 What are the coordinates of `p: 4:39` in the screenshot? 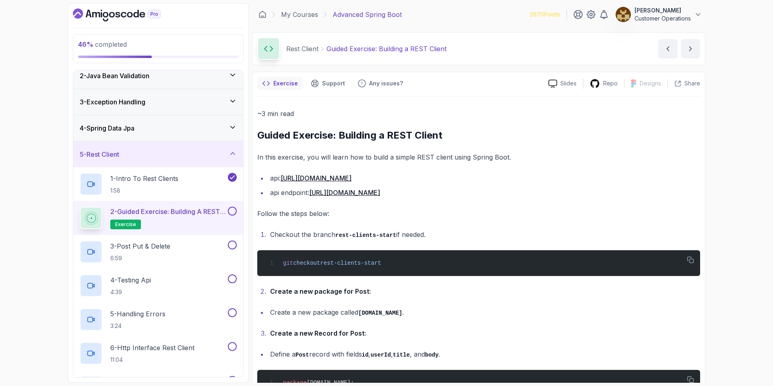 It's located at (130, 292).